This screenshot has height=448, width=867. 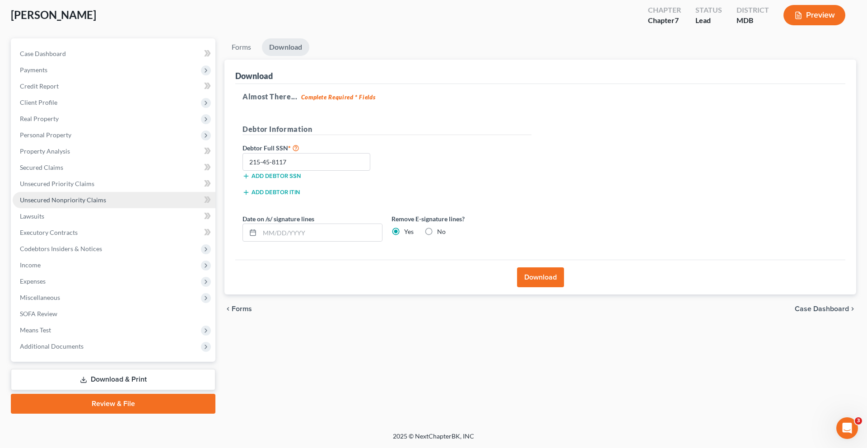 What do you see at coordinates (162, 299) in the screenshot?
I see `button: Send a message…` at bounding box center [162, 299].